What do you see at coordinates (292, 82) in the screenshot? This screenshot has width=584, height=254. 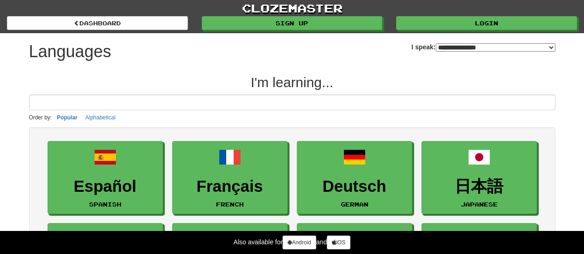 I see `h2: I'm learning...` at bounding box center [292, 82].